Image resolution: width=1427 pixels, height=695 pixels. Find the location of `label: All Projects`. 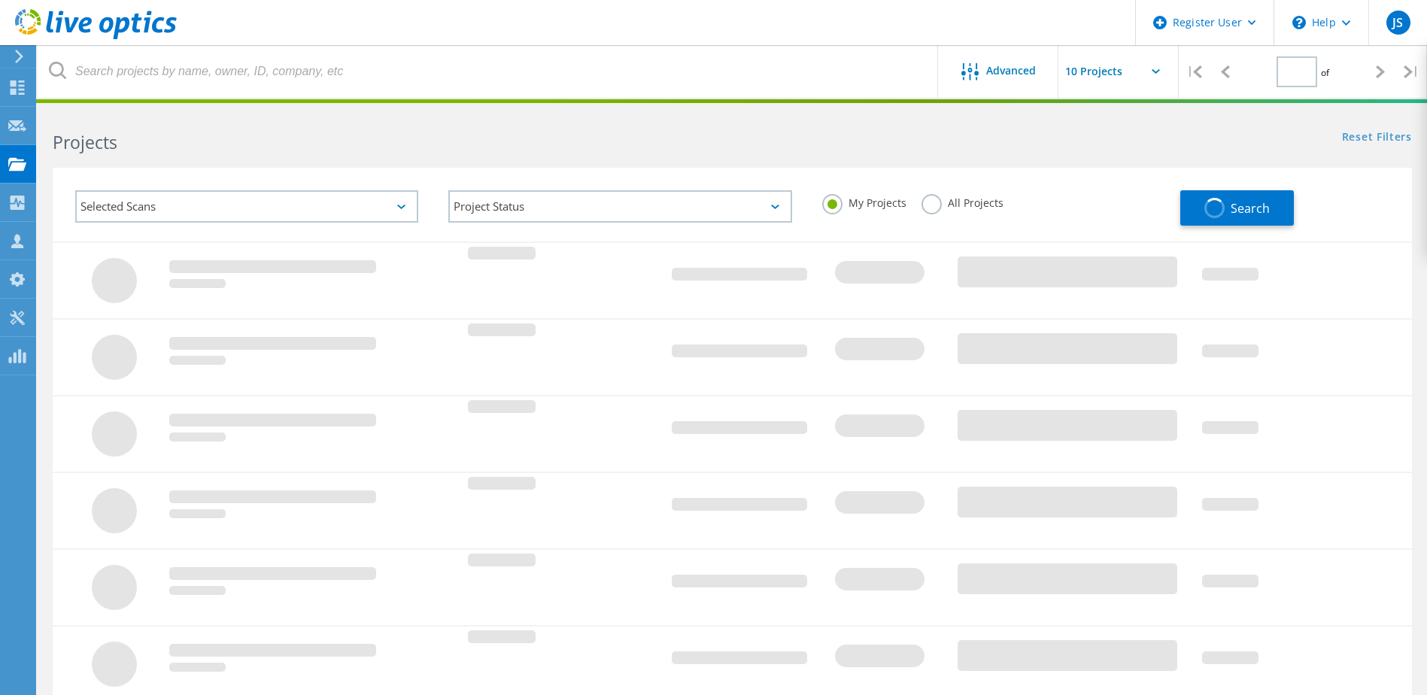

label: All Projects is located at coordinates (962, 201).